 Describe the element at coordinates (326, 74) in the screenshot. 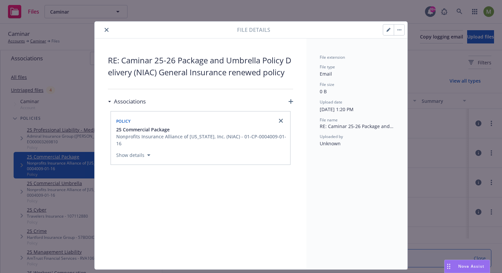

I see `span: Email` at that location.